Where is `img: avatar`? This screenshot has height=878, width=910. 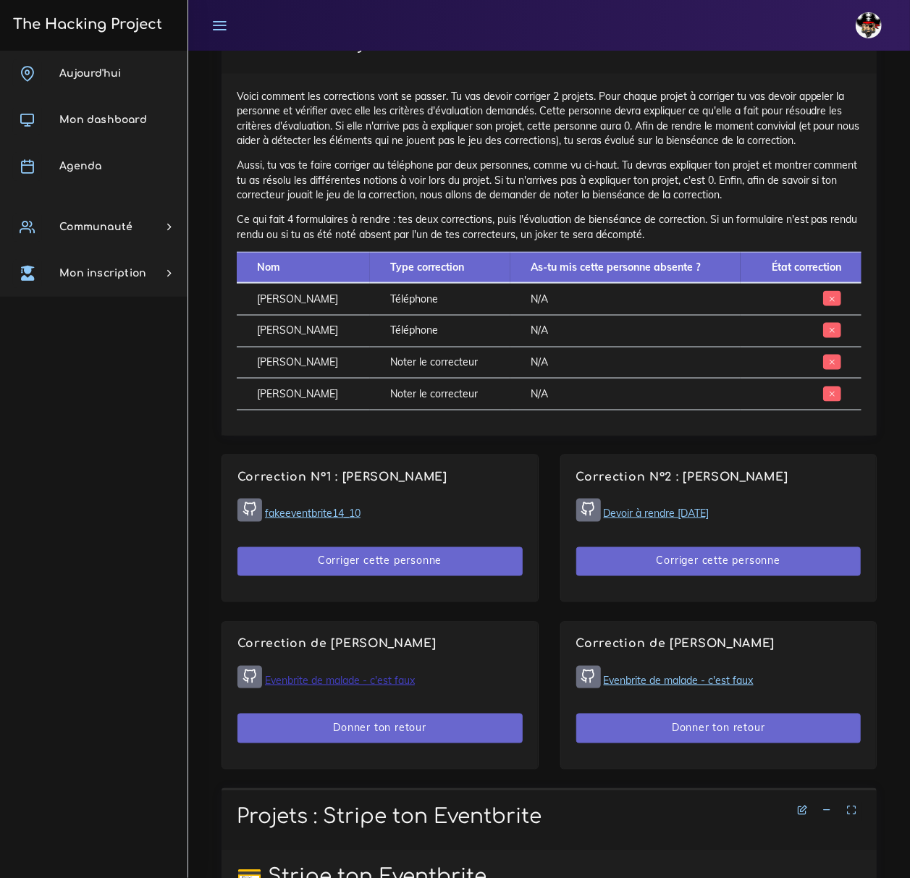 img: avatar is located at coordinates (868, 25).